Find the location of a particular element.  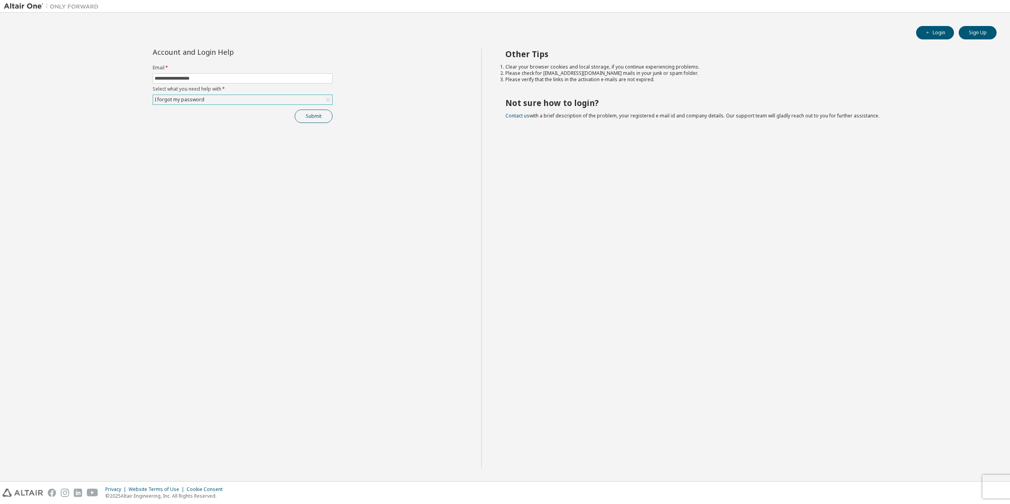

div: Cookie Consent is located at coordinates (207, 490).